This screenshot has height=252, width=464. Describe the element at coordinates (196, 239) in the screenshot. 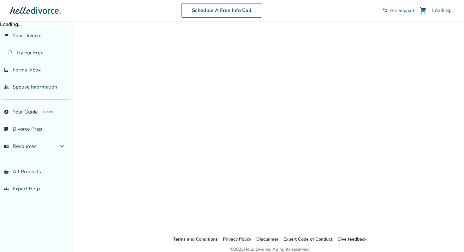

I see `a: Terms and Conditions` at that location.